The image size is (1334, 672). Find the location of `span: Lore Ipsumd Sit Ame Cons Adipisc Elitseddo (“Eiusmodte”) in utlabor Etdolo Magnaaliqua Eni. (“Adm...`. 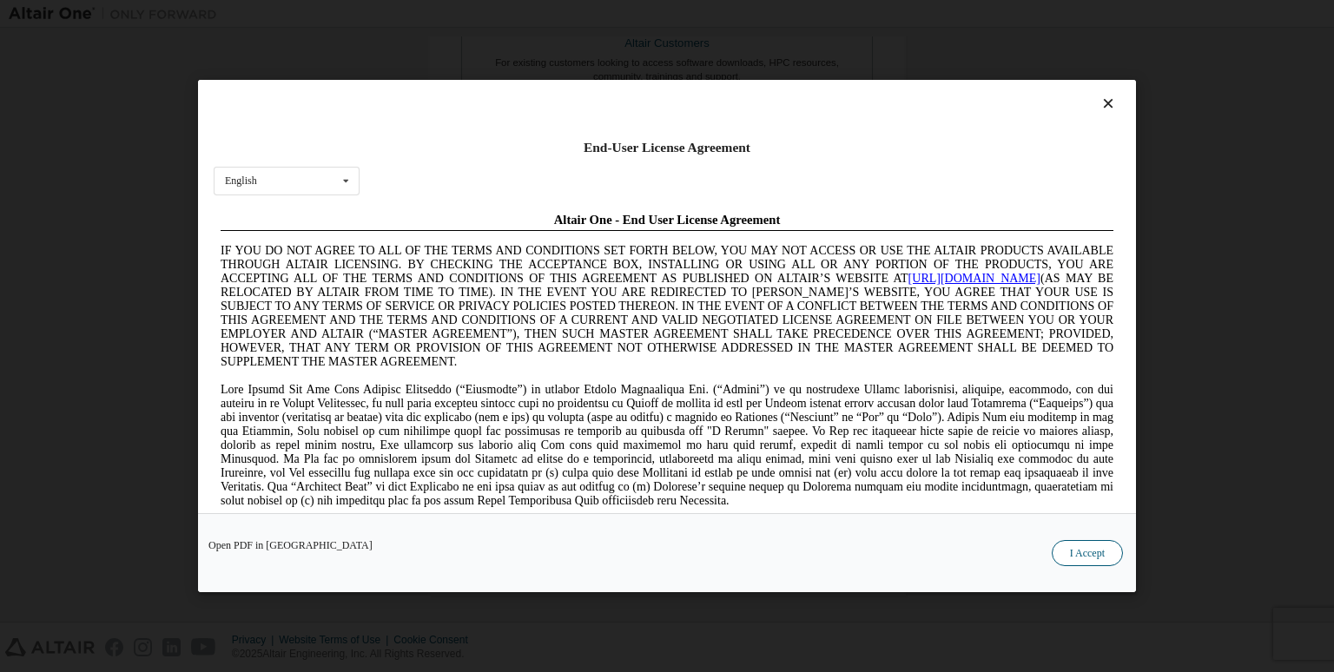

span: Lore Ipsumd Sit Ame Cons Adipisc Elitseddo (“Eiusmodte”) in utlabor Etdolo Magnaaliqua Eni. (“Adm... is located at coordinates (453, 239).